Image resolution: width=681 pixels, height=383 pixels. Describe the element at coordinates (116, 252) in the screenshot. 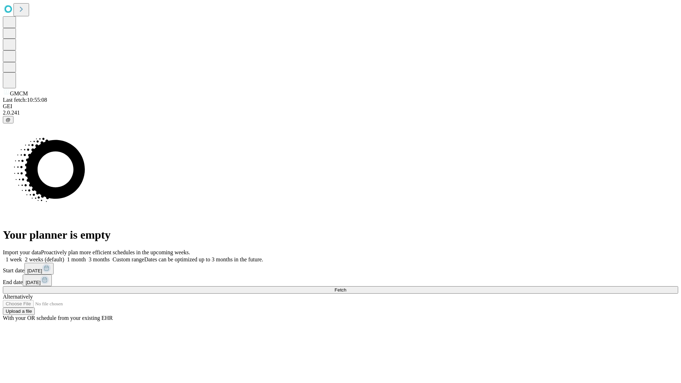

I see `span: Proactively plan more efficient schedules in the upcoming weeks.` at that location.